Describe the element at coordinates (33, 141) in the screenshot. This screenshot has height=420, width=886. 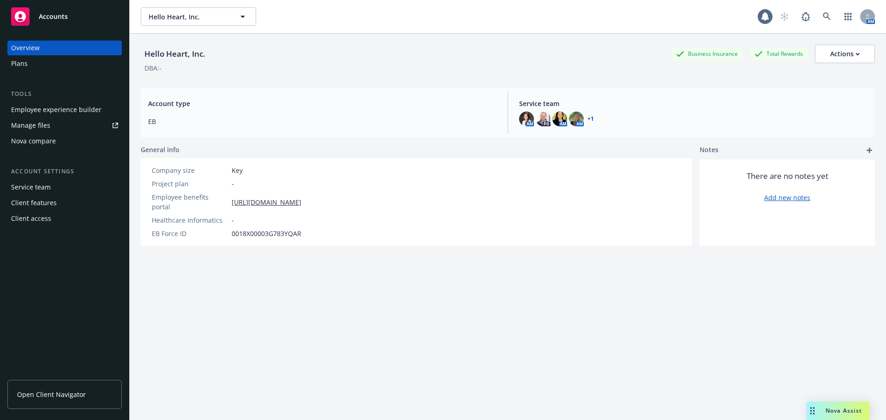
I see `div: Nova compare` at that location.